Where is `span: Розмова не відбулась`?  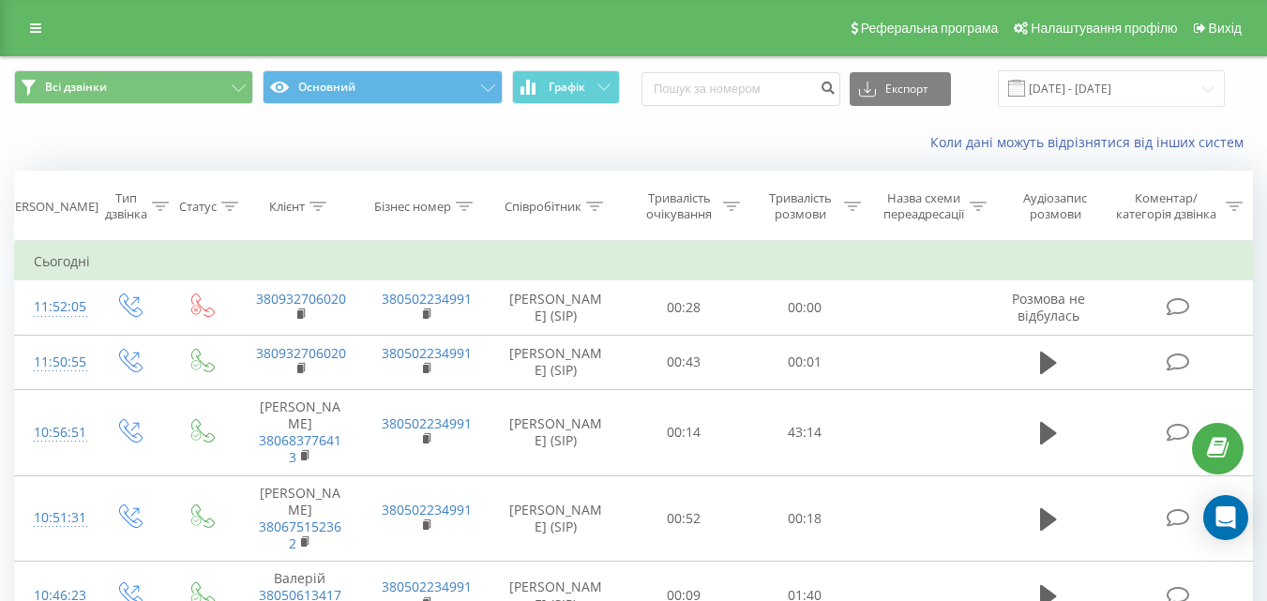 span: Розмова не відбулась is located at coordinates (1049, 307).